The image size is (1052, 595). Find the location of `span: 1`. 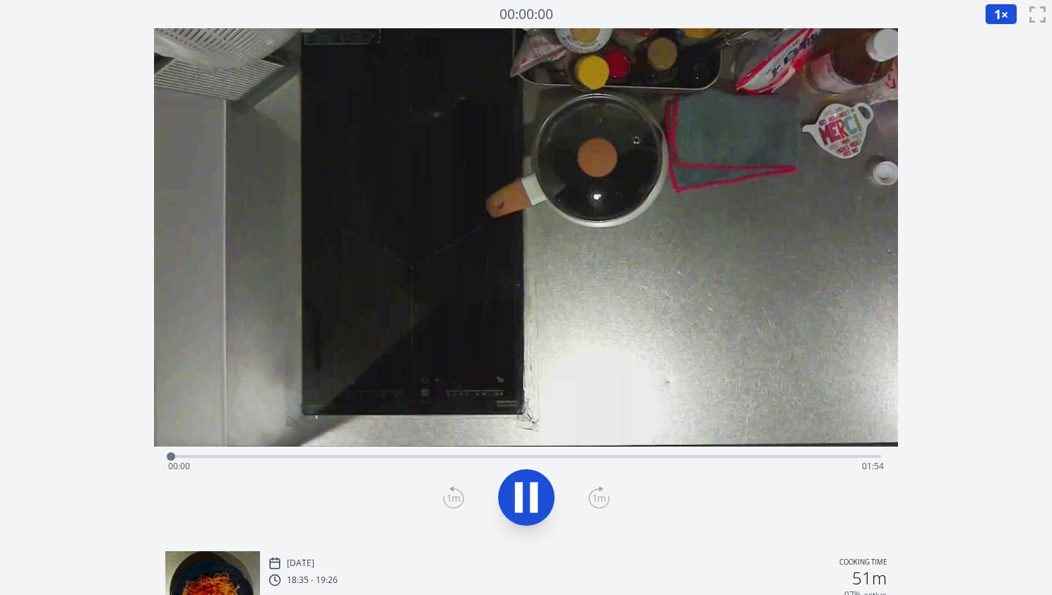

span: 1 is located at coordinates (998, 14).